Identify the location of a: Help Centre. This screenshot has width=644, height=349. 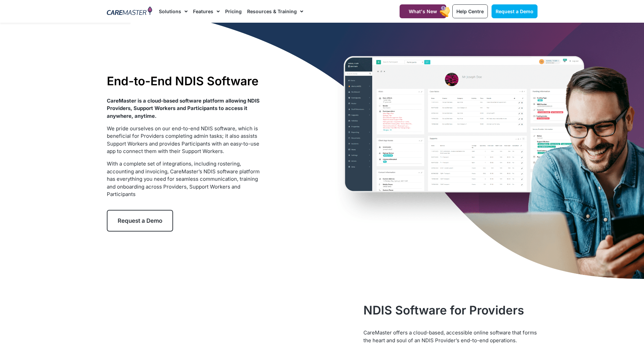
(470, 11).